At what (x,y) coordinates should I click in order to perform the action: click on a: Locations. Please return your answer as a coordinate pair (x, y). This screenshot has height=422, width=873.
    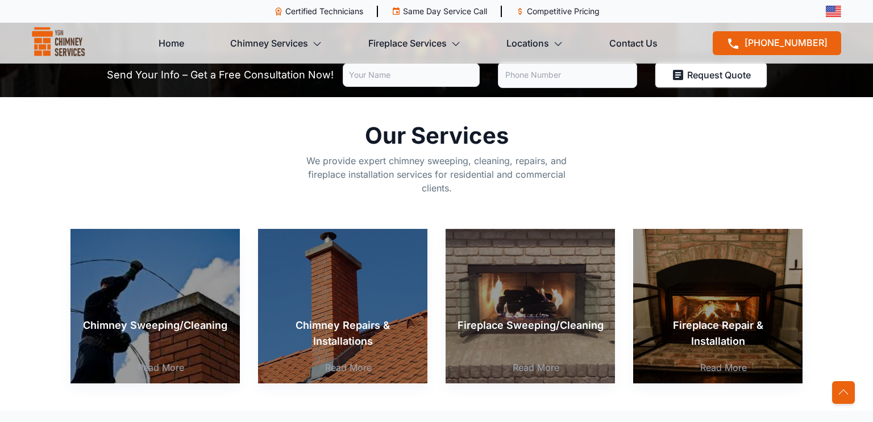
    Looking at the image, I should click on (534, 43).